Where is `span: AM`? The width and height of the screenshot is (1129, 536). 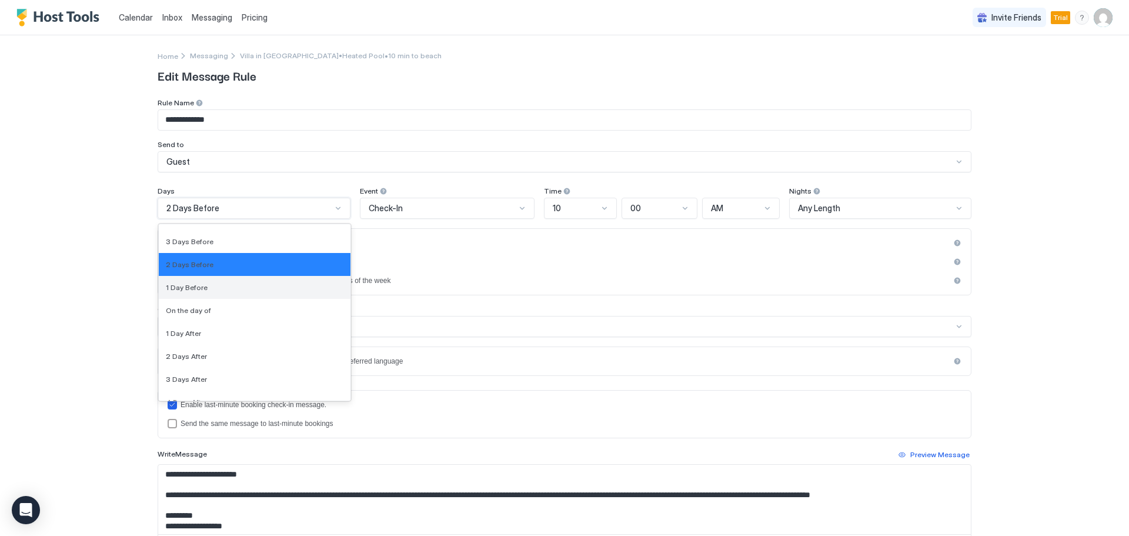 span: AM is located at coordinates (717, 208).